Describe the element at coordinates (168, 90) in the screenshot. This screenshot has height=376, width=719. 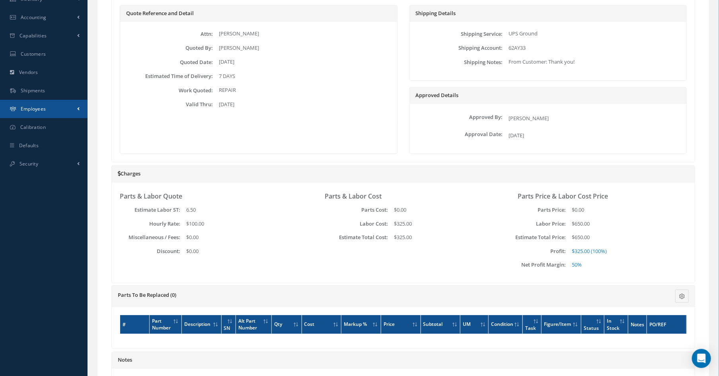
I see `label: Work Quoted:` at that location.